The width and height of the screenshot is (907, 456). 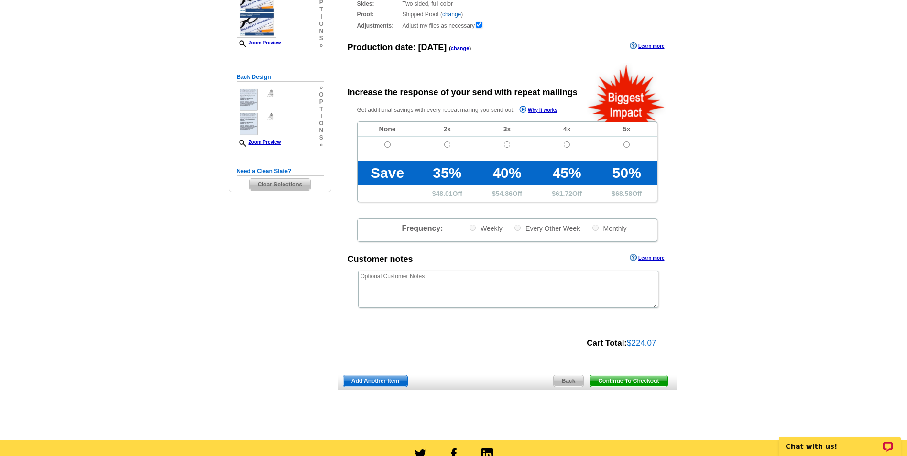 What do you see at coordinates (387, 173) in the screenshot?
I see `td: Save` at bounding box center [387, 173].